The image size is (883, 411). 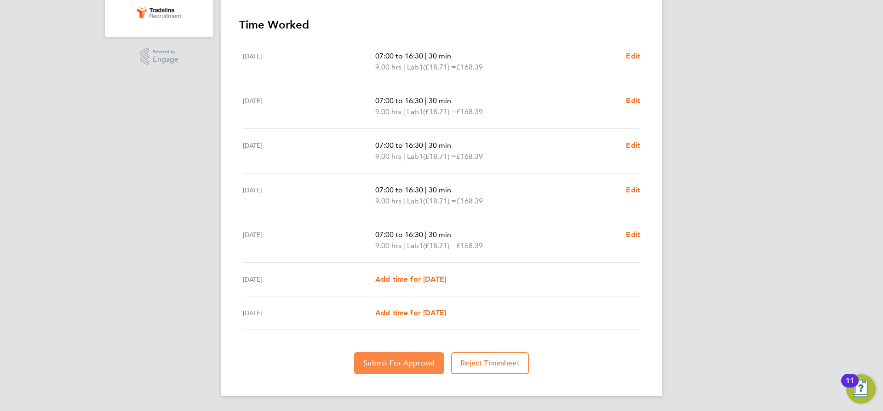 What do you see at coordinates (399, 363) in the screenshot?
I see `button: Submit For Approval` at bounding box center [399, 363].